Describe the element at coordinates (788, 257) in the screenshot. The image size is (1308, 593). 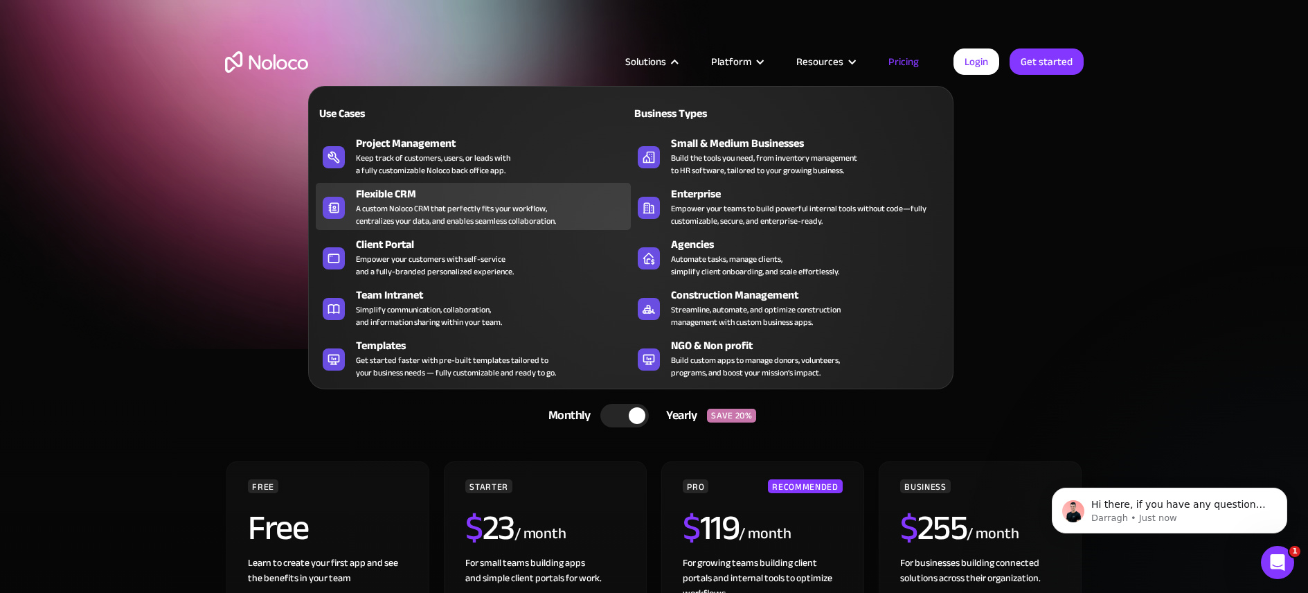
I see `a: AgenciesAutomate tasks, manage clients,simplify client onboarding, and scale effortlessly.` at that location.